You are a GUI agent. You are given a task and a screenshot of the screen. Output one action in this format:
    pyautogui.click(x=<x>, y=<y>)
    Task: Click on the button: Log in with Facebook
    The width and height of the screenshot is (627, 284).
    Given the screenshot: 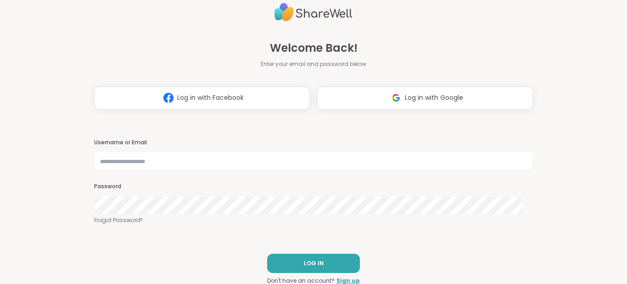 What is the action you would take?
    pyautogui.click(x=202, y=98)
    